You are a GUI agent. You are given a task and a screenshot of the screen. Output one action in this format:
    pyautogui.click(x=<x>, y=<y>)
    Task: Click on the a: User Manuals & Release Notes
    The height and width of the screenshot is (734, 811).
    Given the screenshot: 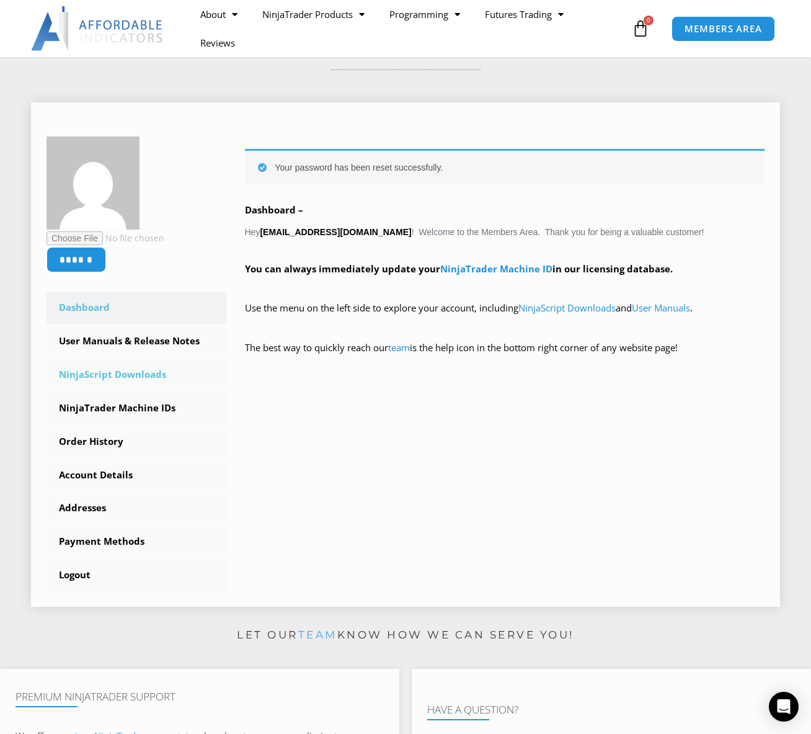 What is the action you would take?
    pyautogui.click(x=136, y=341)
    